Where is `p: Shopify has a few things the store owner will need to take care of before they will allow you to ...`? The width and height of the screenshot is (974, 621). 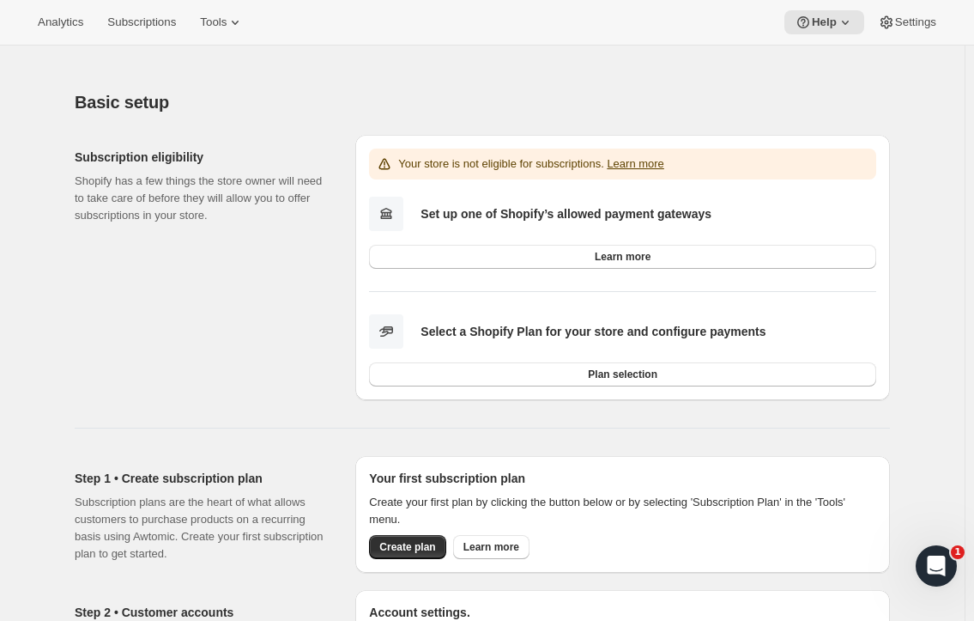
p: Shopify has a few things the store owner will need to take care of before they will allow you to ... is located at coordinates (201, 198).